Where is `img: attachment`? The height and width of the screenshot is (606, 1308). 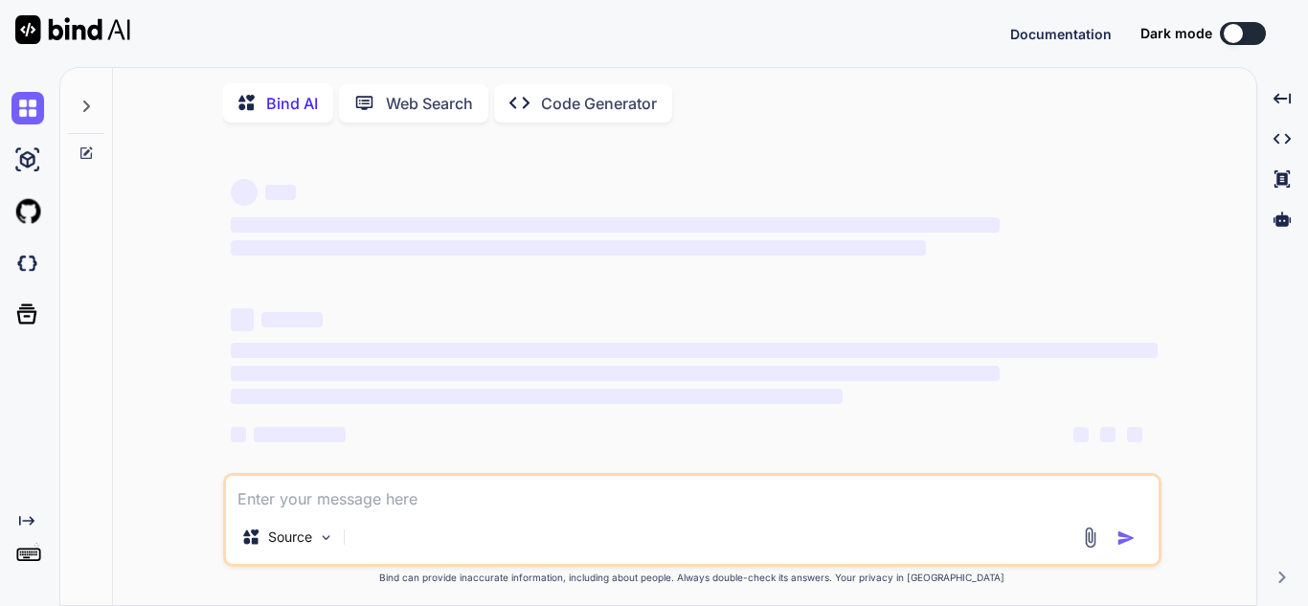
img: attachment is located at coordinates (1090, 537).